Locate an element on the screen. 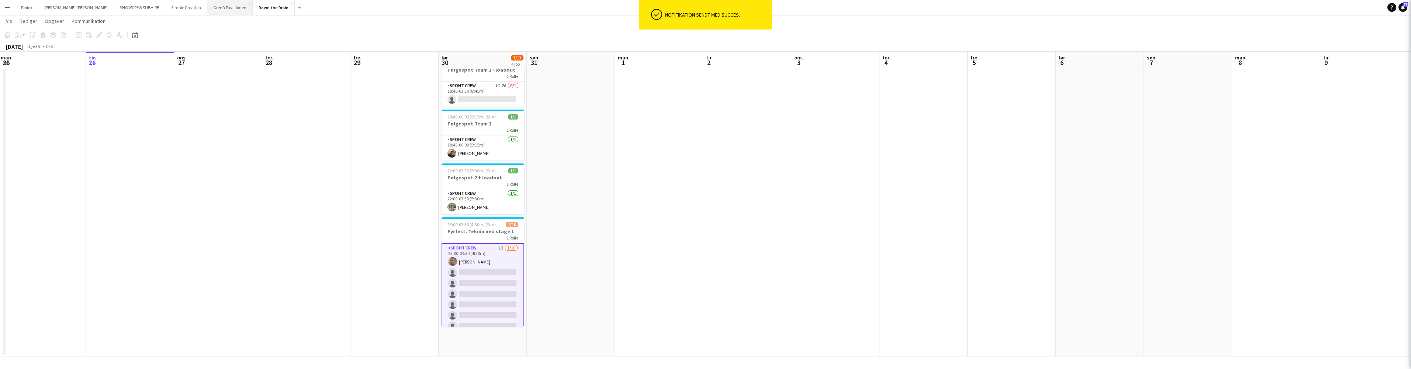 Image resolution: width=1411 pixels, height=369 pixels. h3: Følgespot 2 + loadout is located at coordinates (483, 177).